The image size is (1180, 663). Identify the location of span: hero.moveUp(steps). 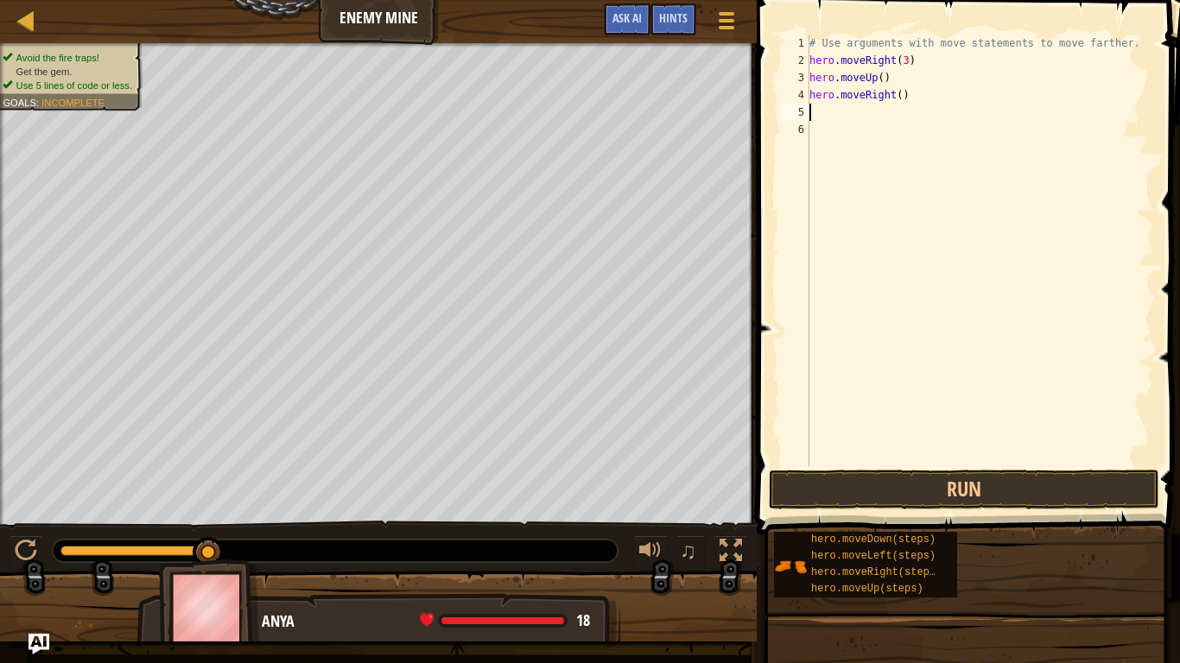
(867, 589).